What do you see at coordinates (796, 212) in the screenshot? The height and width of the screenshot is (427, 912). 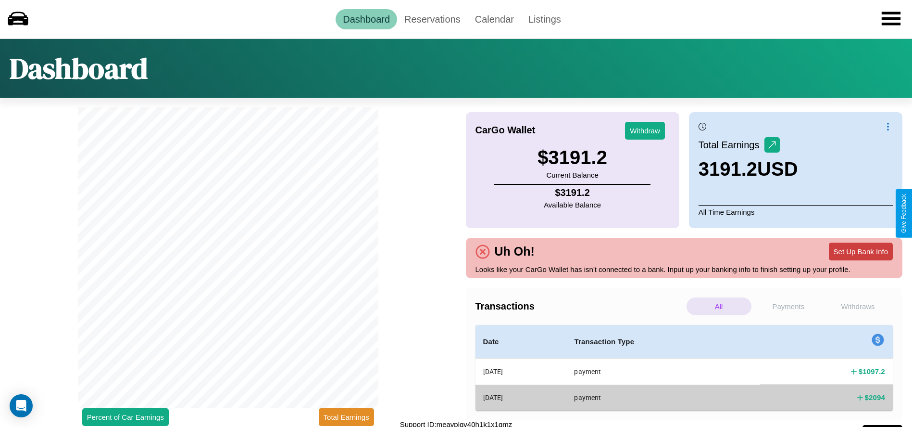 I see `p: All Time Earnings` at bounding box center [796, 212].